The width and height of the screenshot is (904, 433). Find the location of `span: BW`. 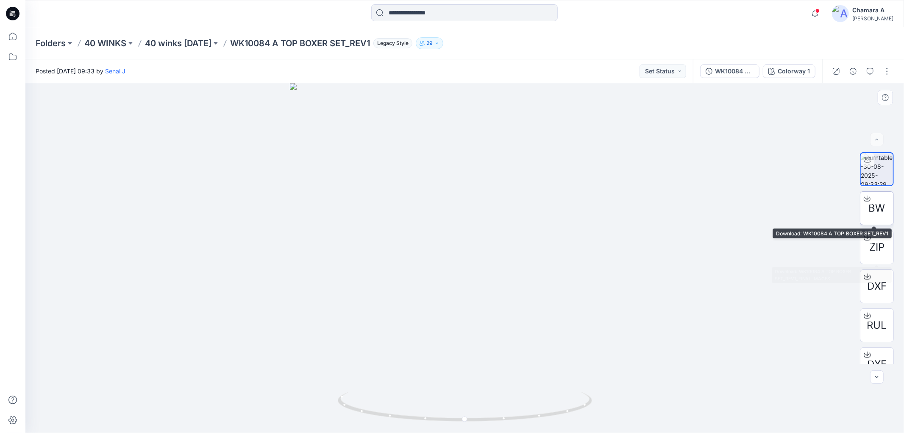

span: BW is located at coordinates (877, 208).